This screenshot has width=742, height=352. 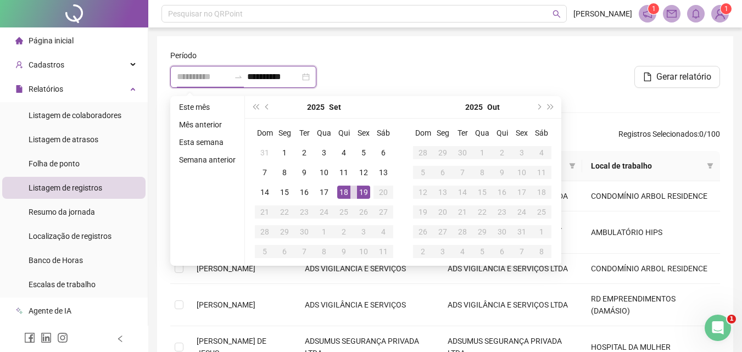 What do you see at coordinates (344, 192) in the screenshot?
I see `td: 2025-09-18` at bounding box center [344, 192].